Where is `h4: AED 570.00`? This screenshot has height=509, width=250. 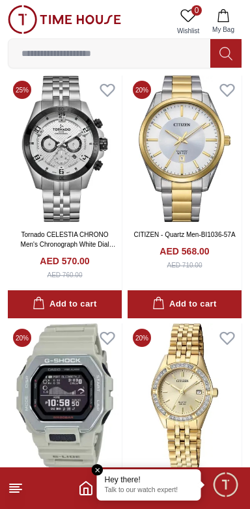
h4: AED 570.00 is located at coordinates (64, 261).